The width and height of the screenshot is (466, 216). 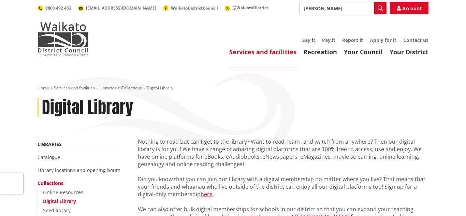 I want to click on a: Home, so click(x=43, y=88).